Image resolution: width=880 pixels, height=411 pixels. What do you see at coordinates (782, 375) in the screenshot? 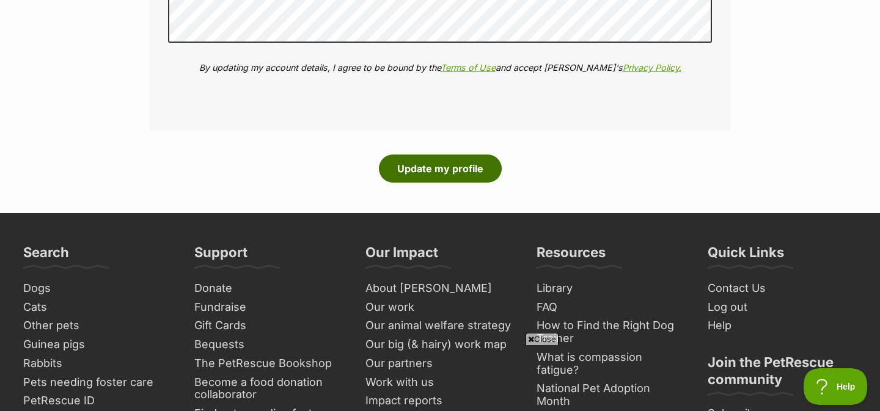
I see `h3: Join the PetRescue community` at bounding box center [782, 375].